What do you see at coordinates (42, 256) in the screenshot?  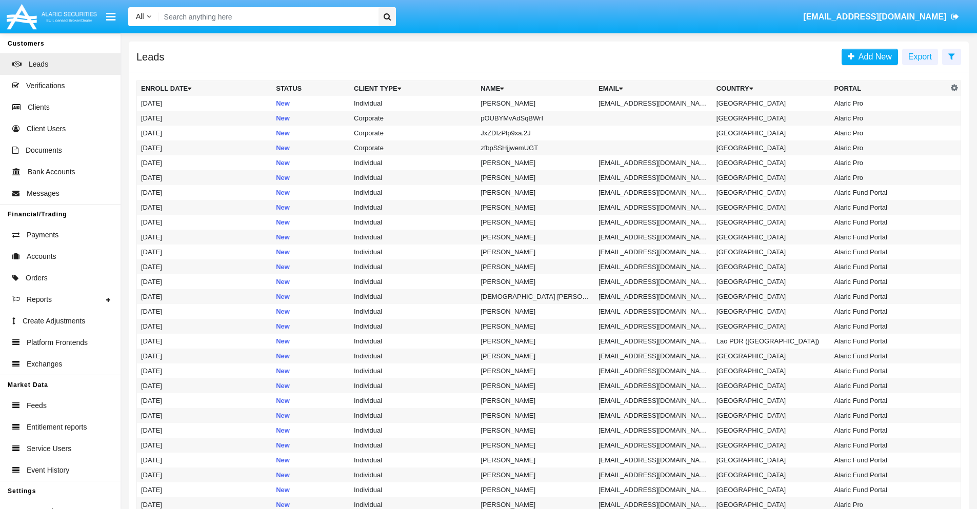 I see `span: Accounts` at bounding box center [42, 256].